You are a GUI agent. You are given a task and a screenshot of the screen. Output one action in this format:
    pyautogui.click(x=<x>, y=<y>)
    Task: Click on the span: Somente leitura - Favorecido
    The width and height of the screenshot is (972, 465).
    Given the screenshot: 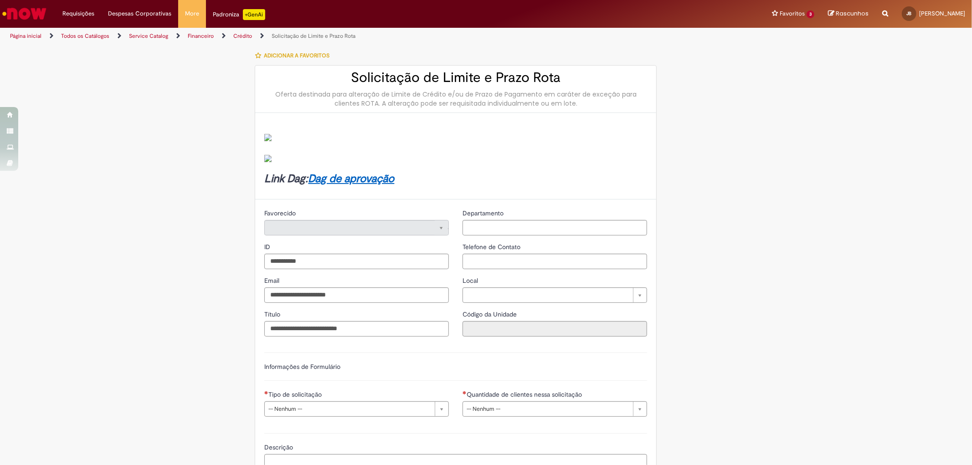 What is the action you would take?
    pyautogui.click(x=281, y=213)
    